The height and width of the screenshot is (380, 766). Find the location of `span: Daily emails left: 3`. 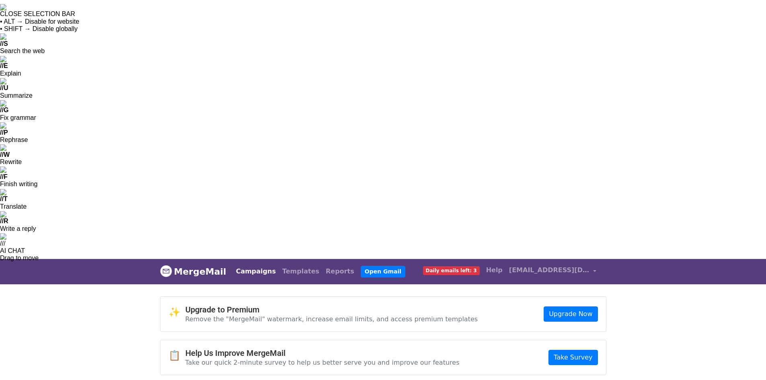

span: Daily emails left: 3 is located at coordinates (451, 271).